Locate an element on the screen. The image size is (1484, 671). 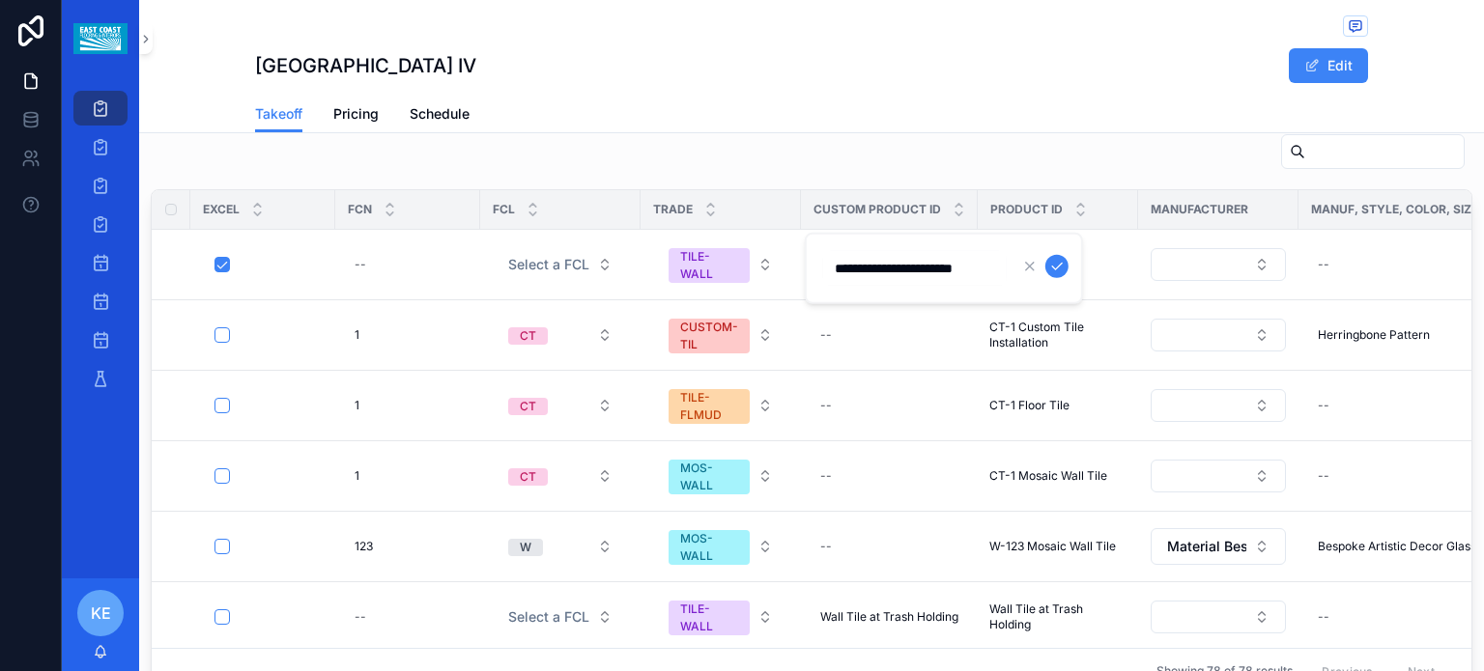
img: App logo is located at coordinates (99, 39).